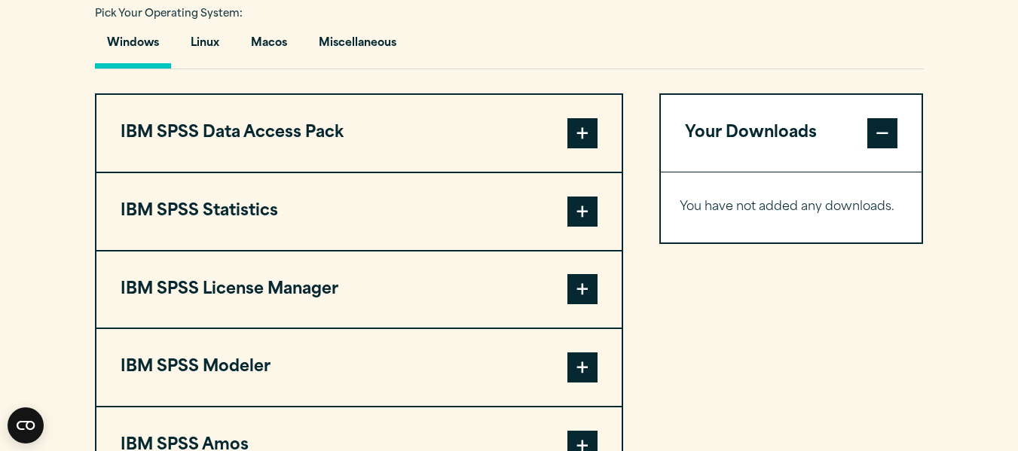  Describe the element at coordinates (133, 47) in the screenshot. I see `button: Windows` at that location.